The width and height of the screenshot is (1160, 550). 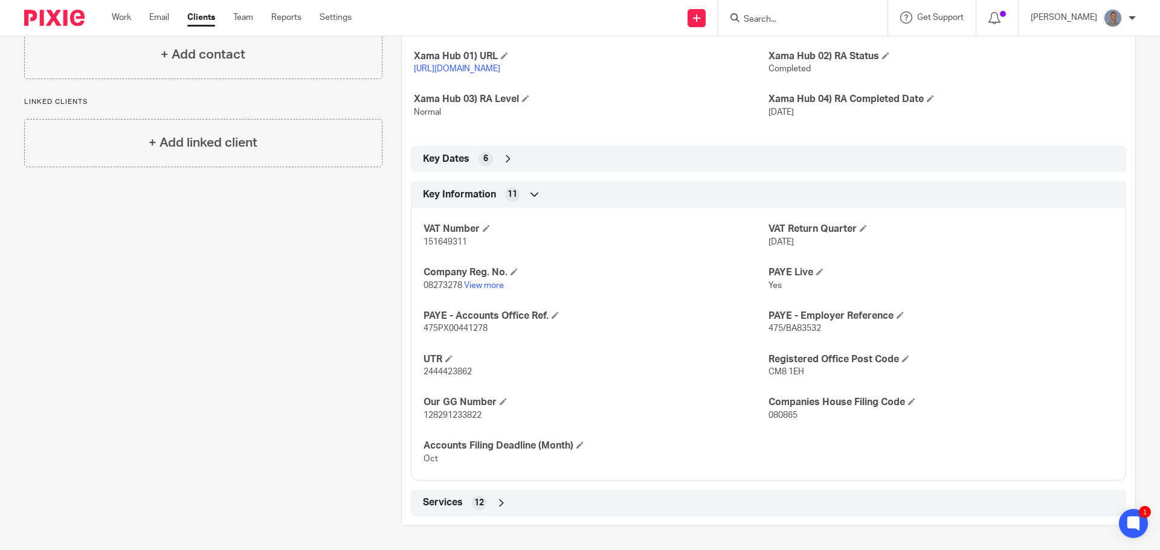 I want to click on span: Key Dates, so click(x=446, y=159).